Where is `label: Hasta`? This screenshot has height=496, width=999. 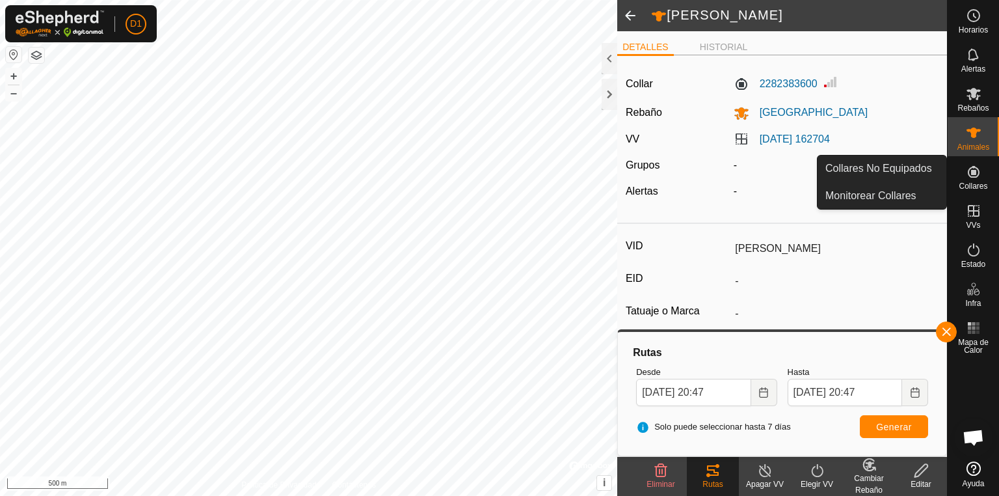
label: Hasta is located at coordinates (858, 372).